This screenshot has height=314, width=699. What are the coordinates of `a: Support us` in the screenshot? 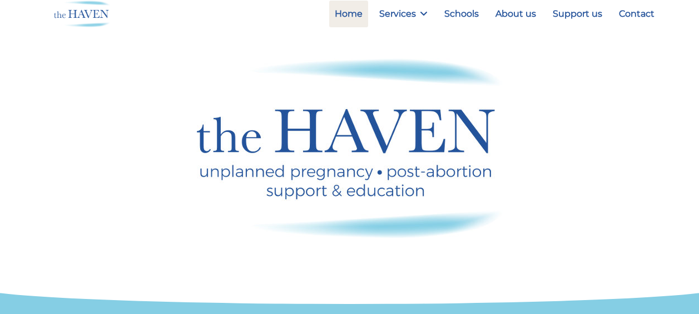 It's located at (578, 14).